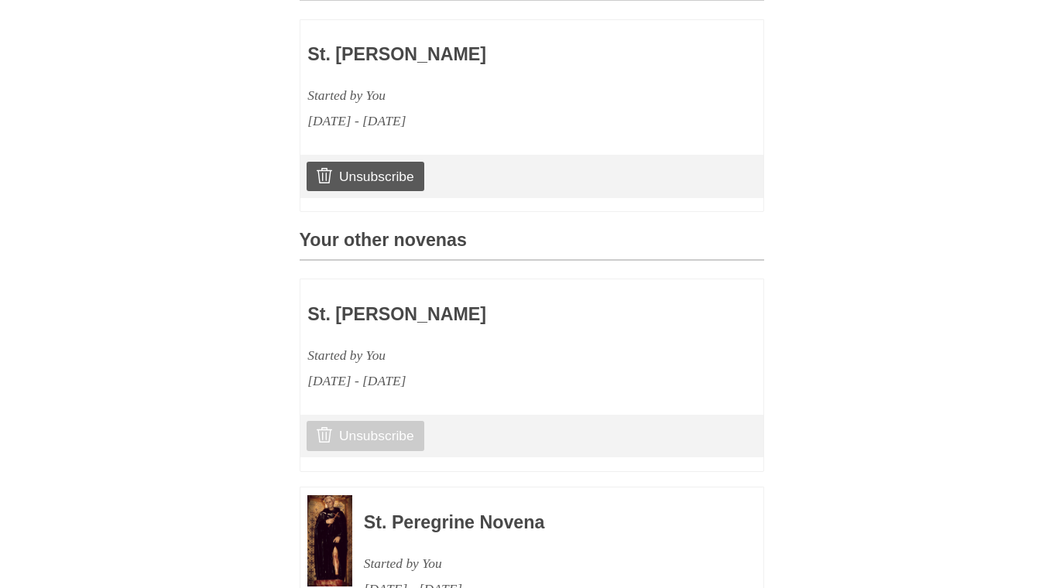  I want to click on h3: St. Peregrine Novena, so click(543, 523).